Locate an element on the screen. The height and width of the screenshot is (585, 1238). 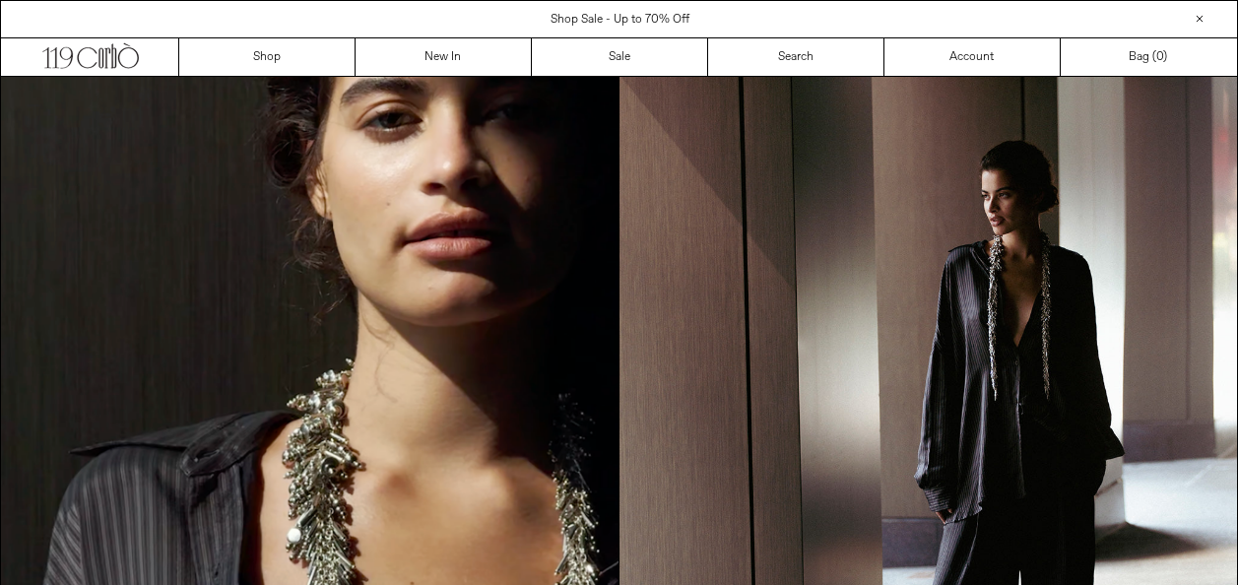
a: Bag () is located at coordinates (1149, 57).